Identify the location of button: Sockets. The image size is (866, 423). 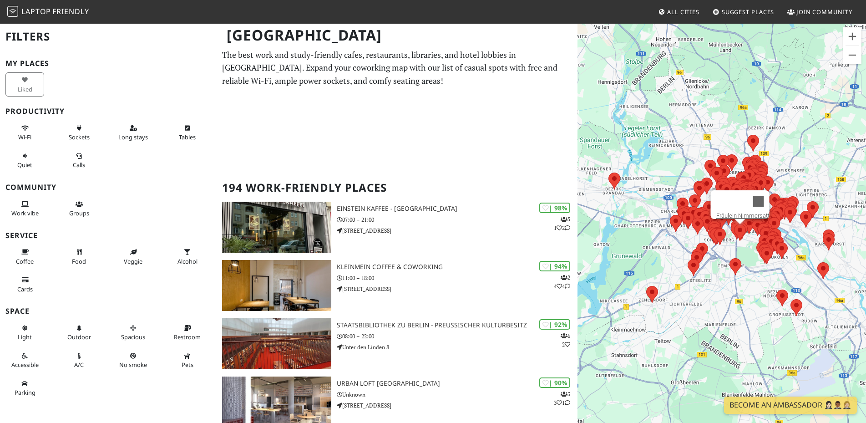
(79, 132).